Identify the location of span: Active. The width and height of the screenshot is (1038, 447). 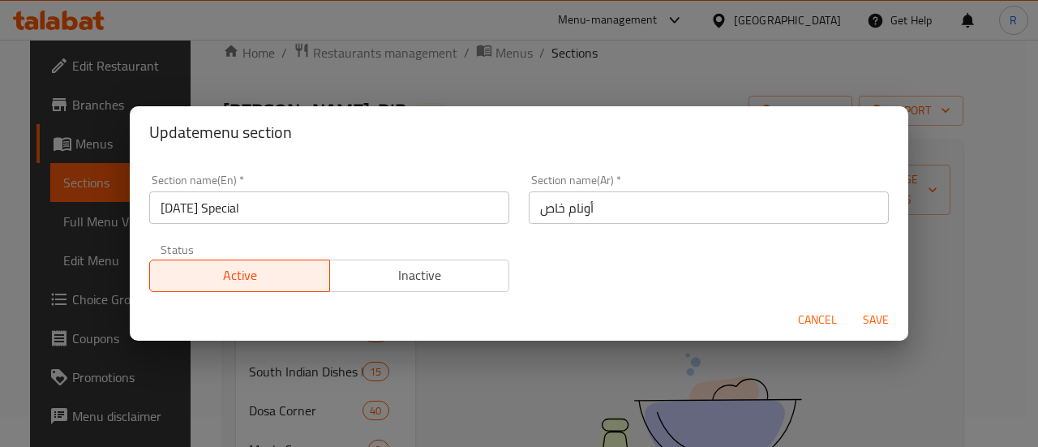
(240, 275).